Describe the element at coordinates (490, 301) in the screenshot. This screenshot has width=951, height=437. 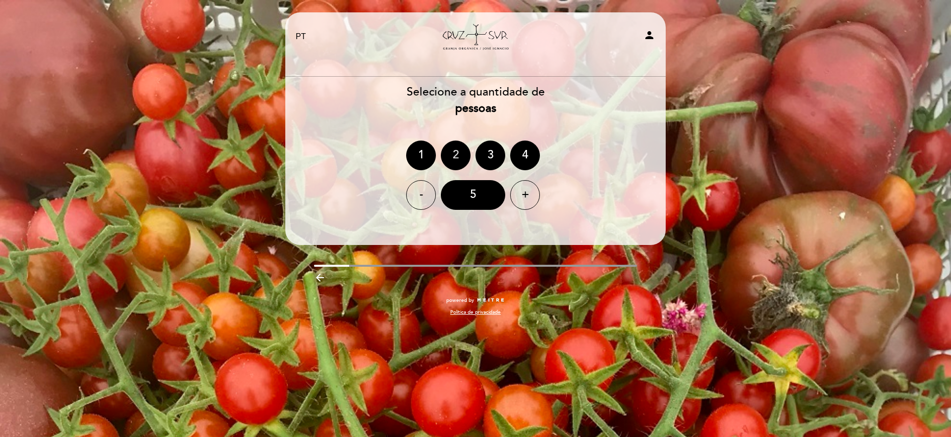
I see `img: MEITRE` at that location.